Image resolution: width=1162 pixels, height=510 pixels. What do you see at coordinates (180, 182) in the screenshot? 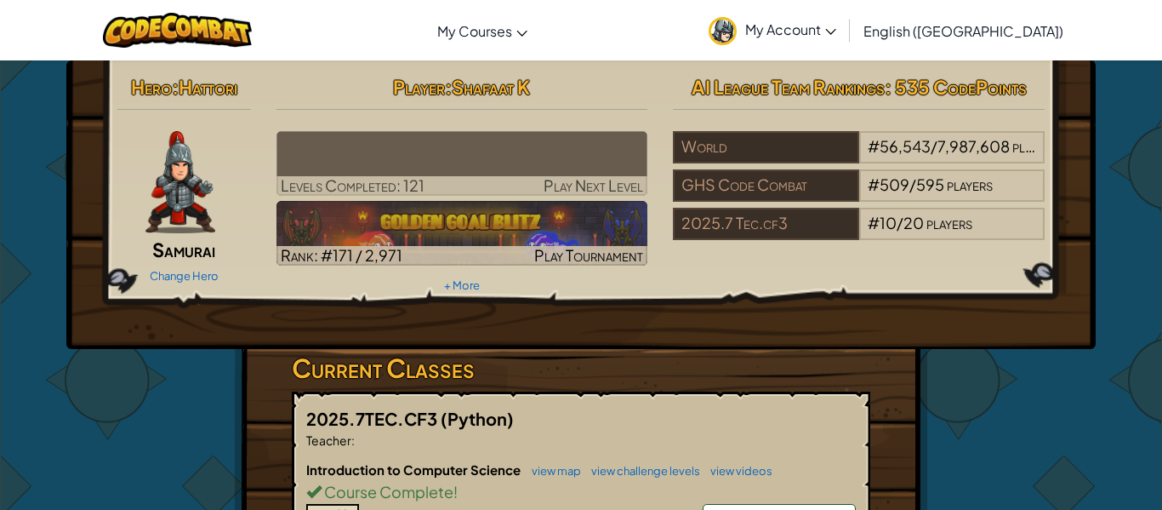
I see `img: samurai.pose.png` at bounding box center [180, 182].